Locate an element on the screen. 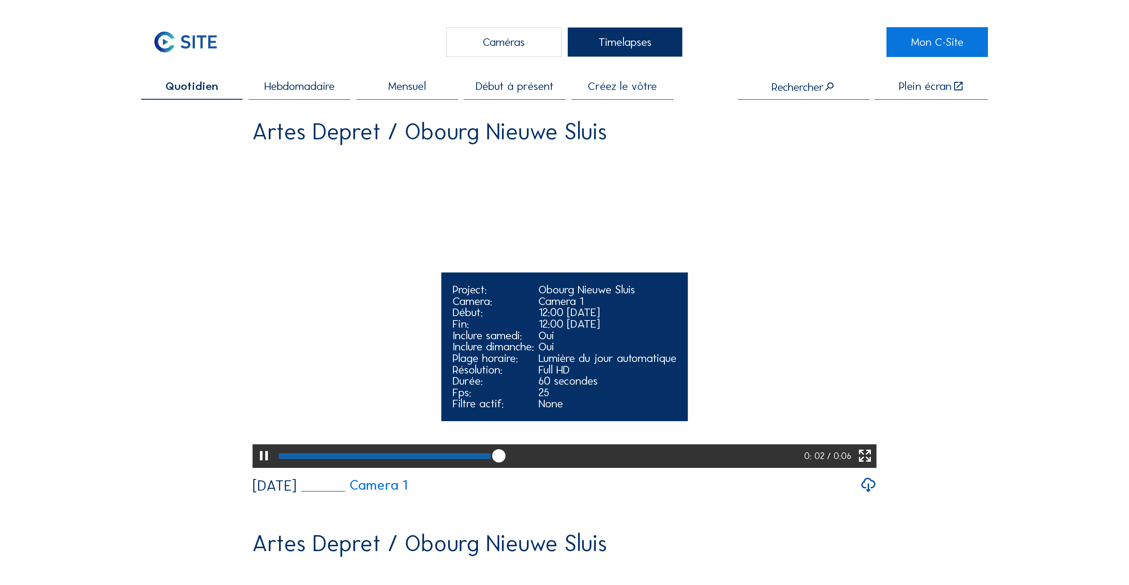 This screenshot has height=585, width=1129. div: Filtre actif: is located at coordinates (493, 404).